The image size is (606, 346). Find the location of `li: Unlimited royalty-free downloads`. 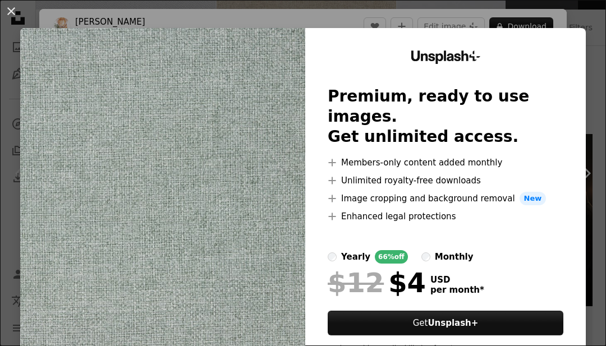

li: Unlimited royalty-free downloads is located at coordinates (445, 181).